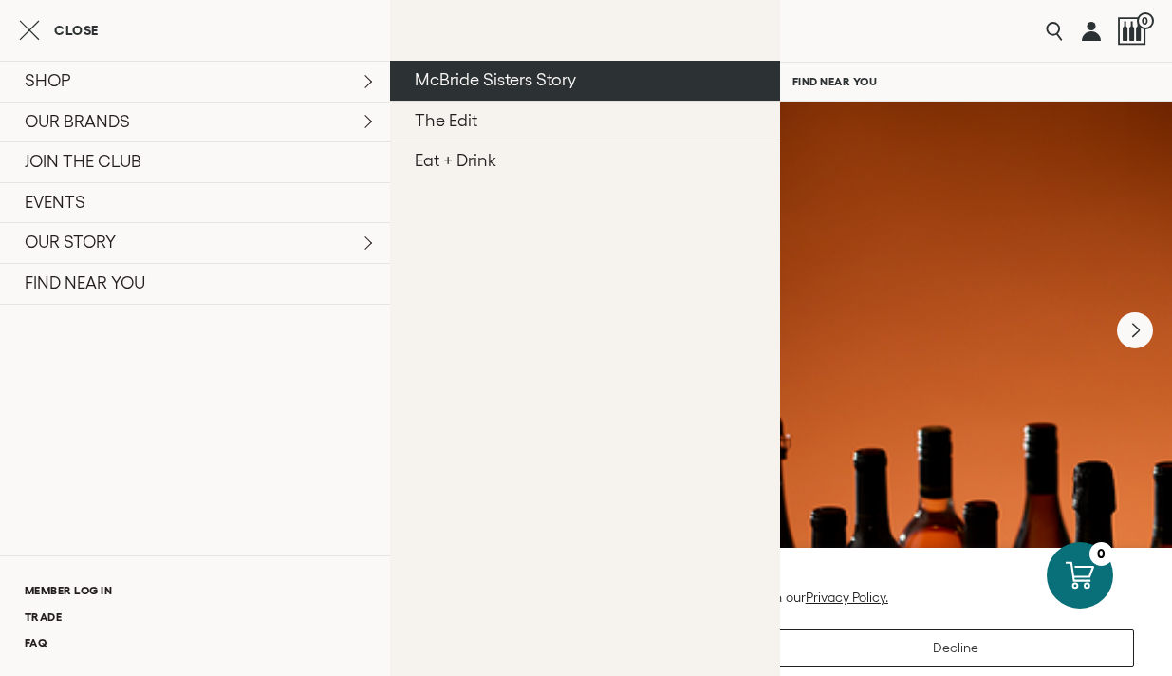 Image resolution: width=1172 pixels, height=676 pixels. What do you see at coordinates (59, 30) in the screenshot?
I see `button: Close cart` at bounding box center [59, 30].